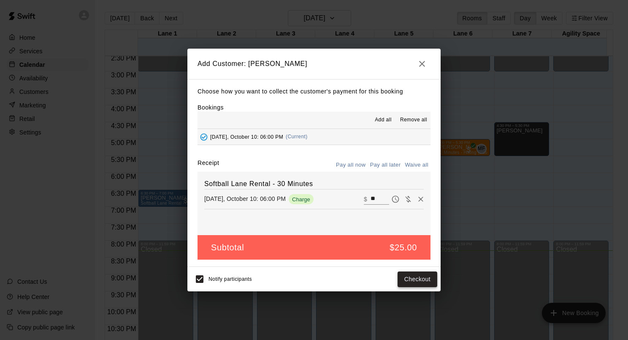 The width and height of the screenshot is (628, 340). I want to click on p: Choose how you want to collect the customer's payment for this booking, so click(314, 91).